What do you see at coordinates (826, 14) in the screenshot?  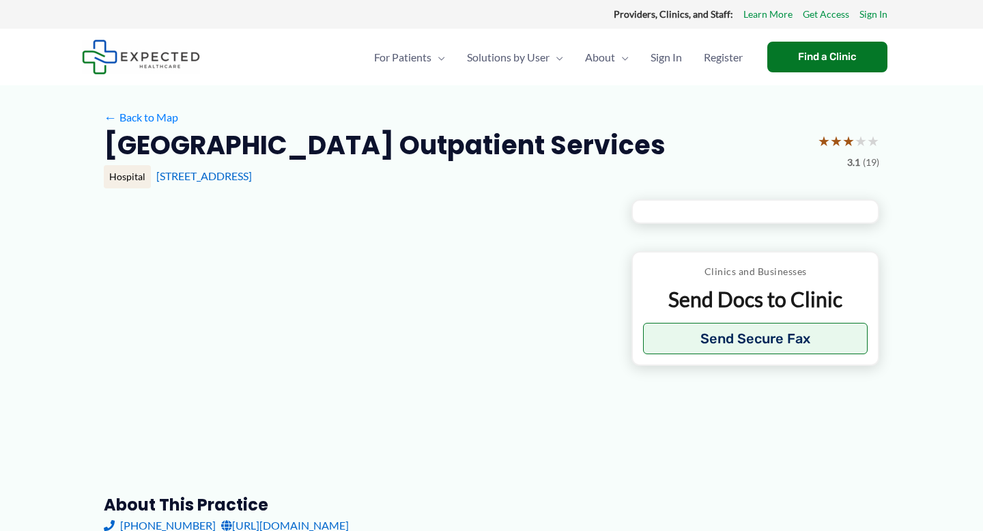 I see `a: Get Access` at bounding box center [826, 14].